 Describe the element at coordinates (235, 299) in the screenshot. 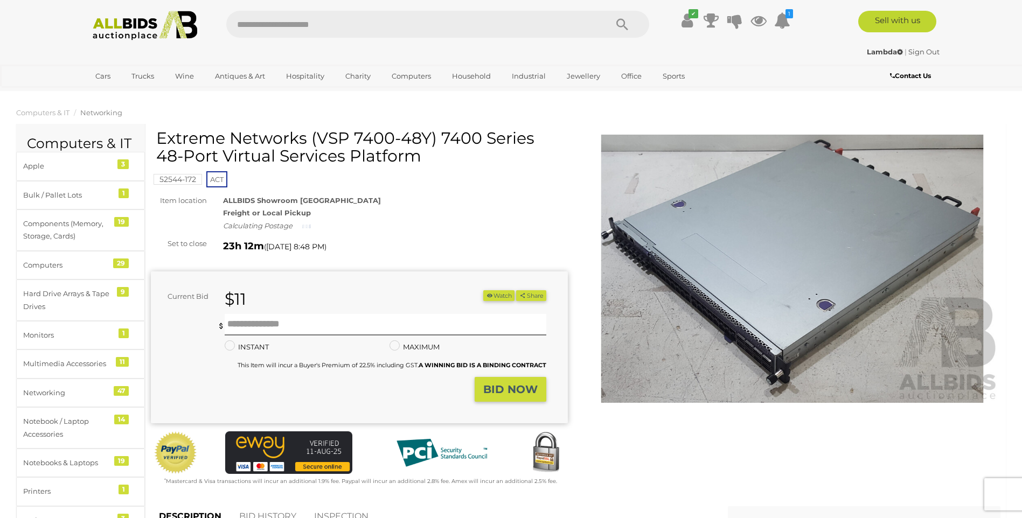

I see `strong: $11` at that location.